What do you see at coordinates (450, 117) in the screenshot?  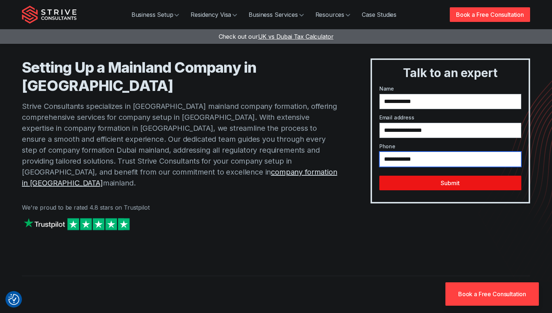 I see `label: Email address` at bounding box center [450, 117].